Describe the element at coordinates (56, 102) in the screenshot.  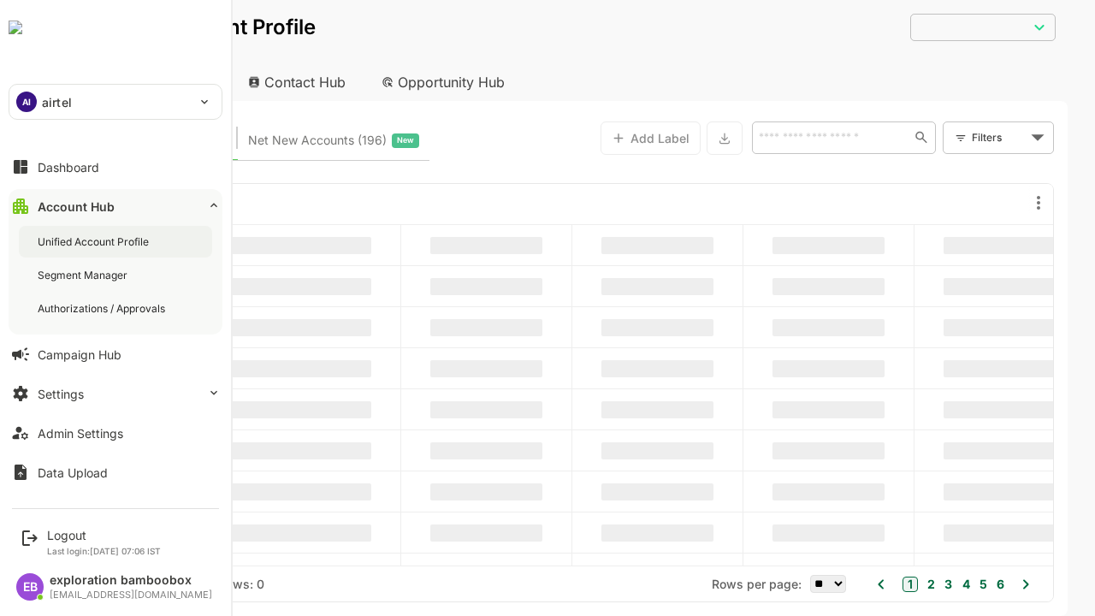
I see `p: airtel` at that location.